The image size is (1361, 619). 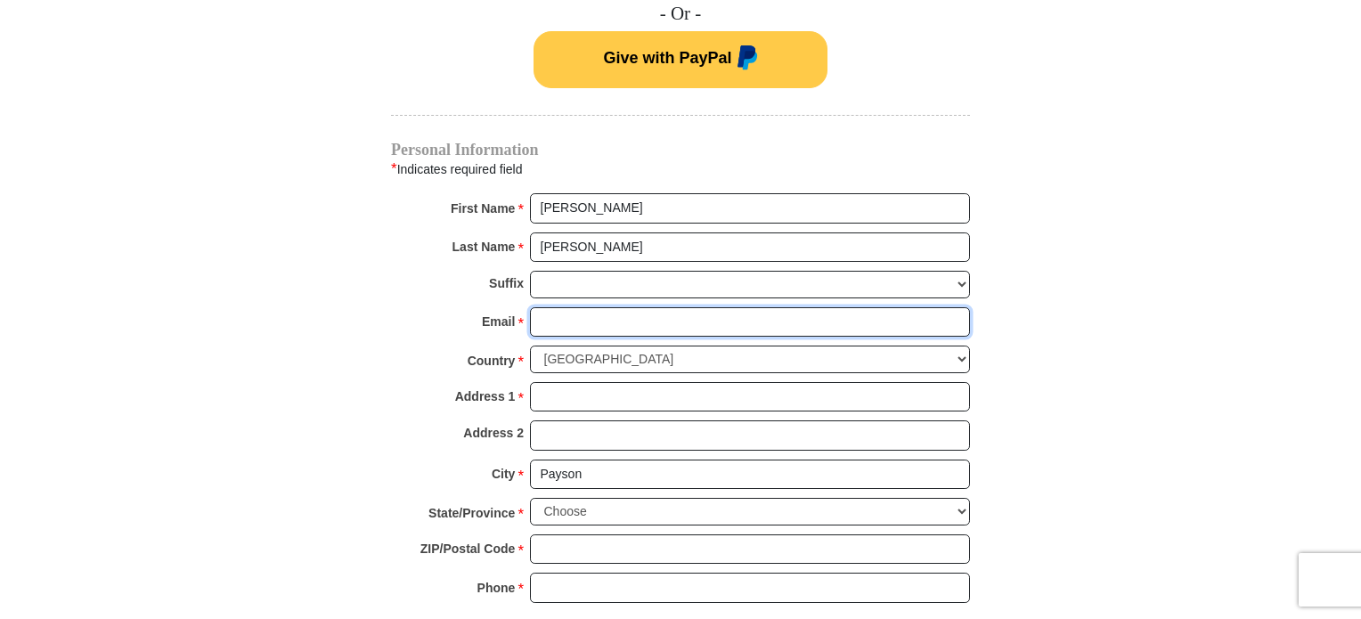 What do you see at coordinates (506, 283) in the screenshot?
I see `strong: Suffix` at bounding box center [506, 283].